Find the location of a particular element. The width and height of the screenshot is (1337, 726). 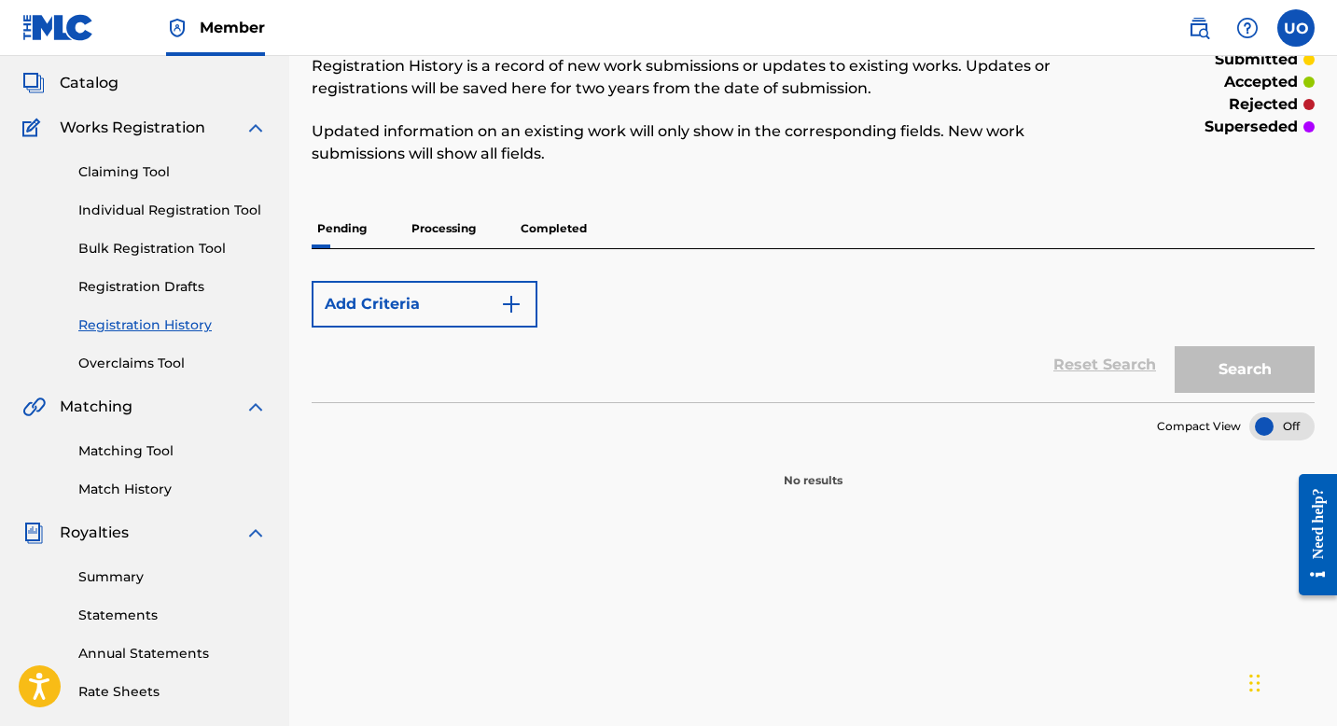

img: help is located at coordinates (1247, 28).